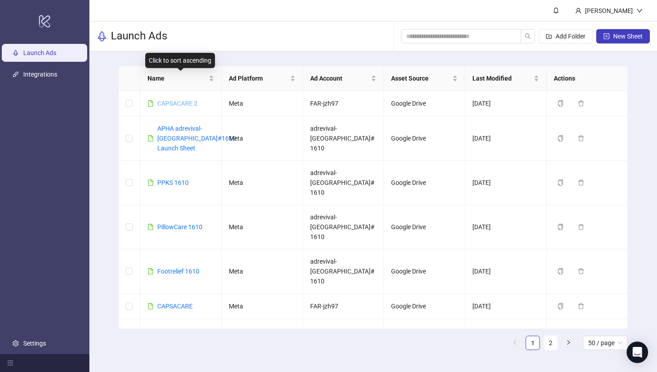  What do you see at coordinates (340, 78) in the screenshot?
I see `span: Ad Account` at bounding box center [340, 78].